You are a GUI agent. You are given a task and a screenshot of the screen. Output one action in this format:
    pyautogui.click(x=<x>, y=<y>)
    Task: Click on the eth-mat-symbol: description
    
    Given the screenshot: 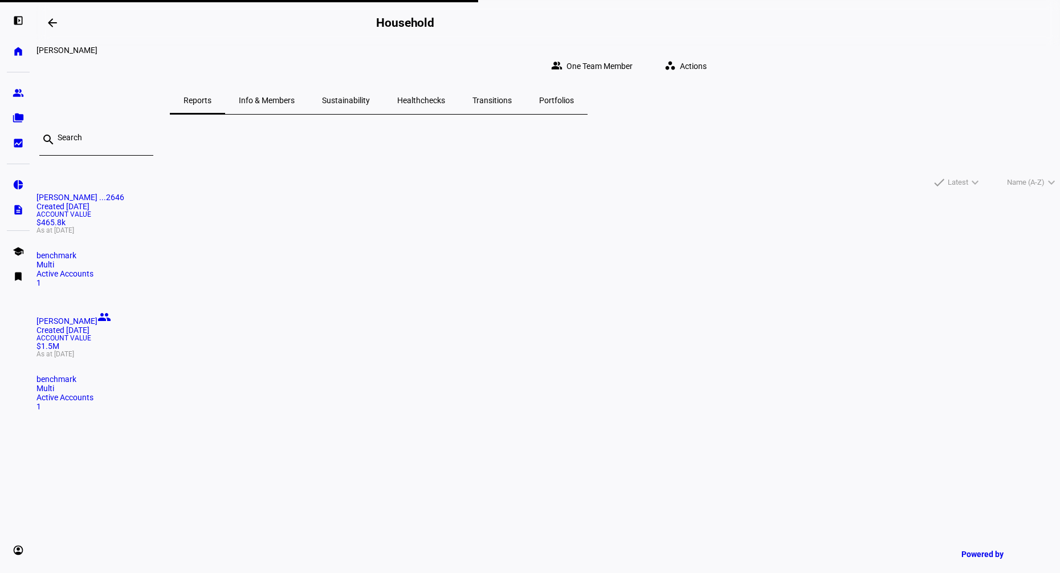 What is the action you would take?
    pyautogui.click(x=18, y=210)
    